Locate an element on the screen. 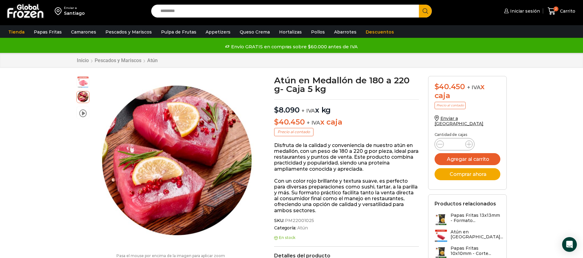 This screenshot has width=583, height=258. span: foto plato atun is located at coordinates (83, 97).